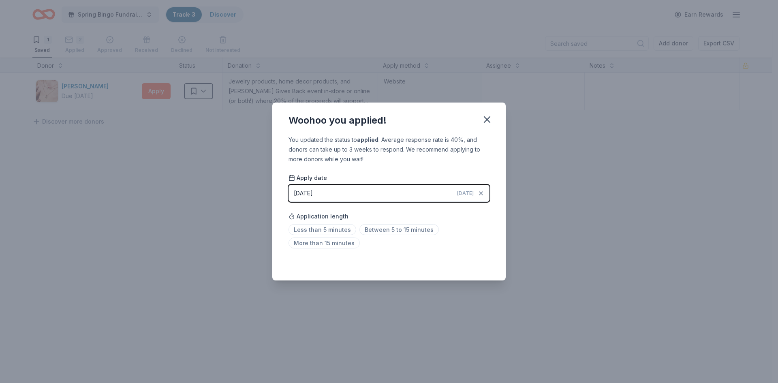 This screenshot has width=778, height=383. Describe the element at coordinates (324, 243) in the screenshot. I see `span: More than 15 minutes` at that location.